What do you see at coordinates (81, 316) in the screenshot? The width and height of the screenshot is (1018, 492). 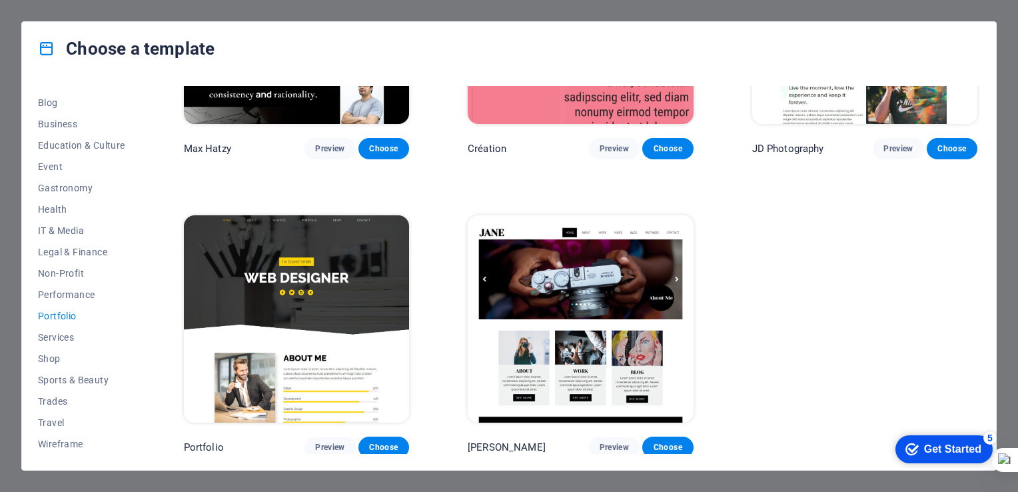 I see `button: Portfolio` at bounding box center [81, 316].